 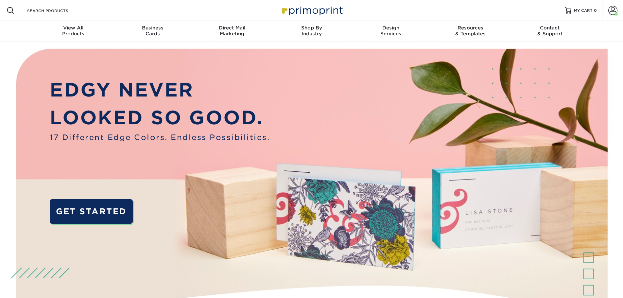 What do you see at coordinates (152, 31) in the screenshot?
I see `div: Cards` at bounding box center [152, 31].